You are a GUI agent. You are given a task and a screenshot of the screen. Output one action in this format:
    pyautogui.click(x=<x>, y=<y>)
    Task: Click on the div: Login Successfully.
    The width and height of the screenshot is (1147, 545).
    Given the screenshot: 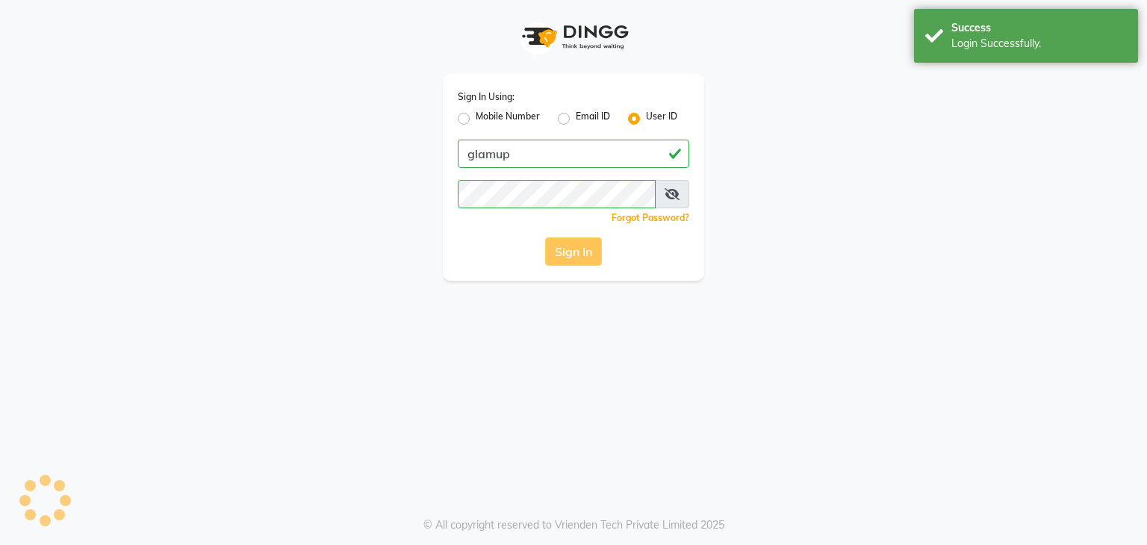 What is the action you would take?
    pyautogui.click(x=1038, y=43)
    